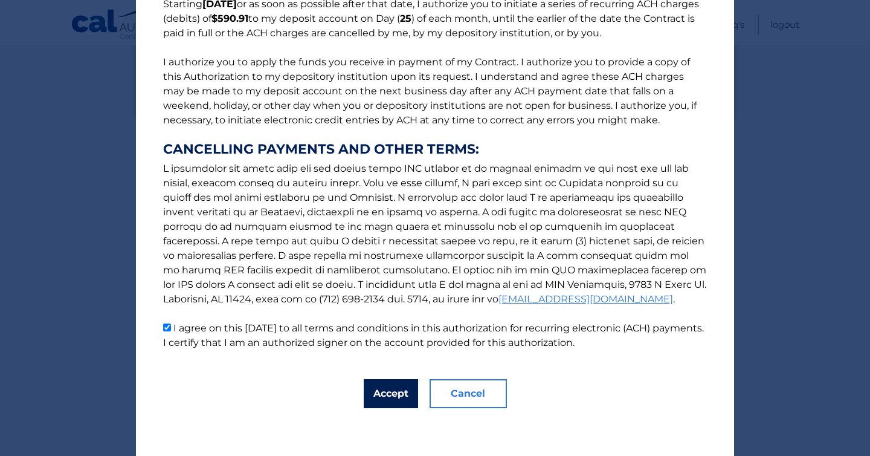 This screenshot has height=456, width=870. Describe the element at coordinates (406, 18) in the screenshot. I see `b: 25` at that location.